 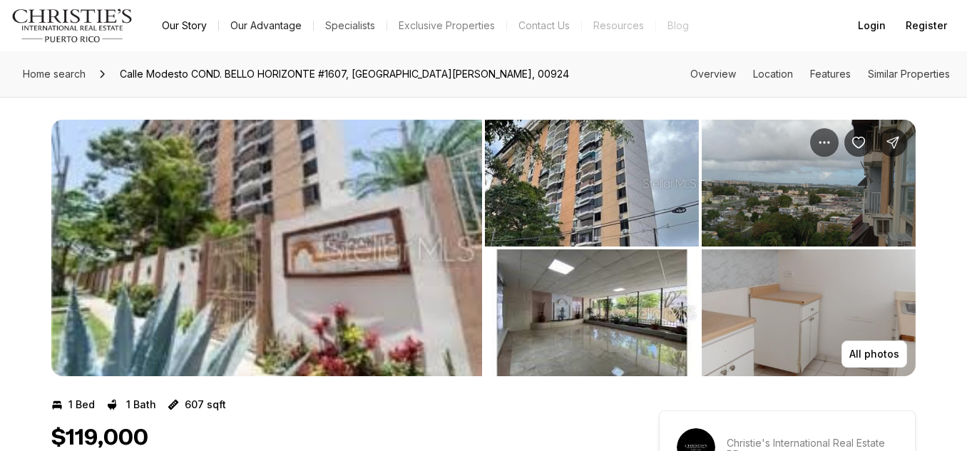 What do you see at coordinates (544, 26) in the screenshot?
I see `button: Contact Us` at bounding box center [544, 26].